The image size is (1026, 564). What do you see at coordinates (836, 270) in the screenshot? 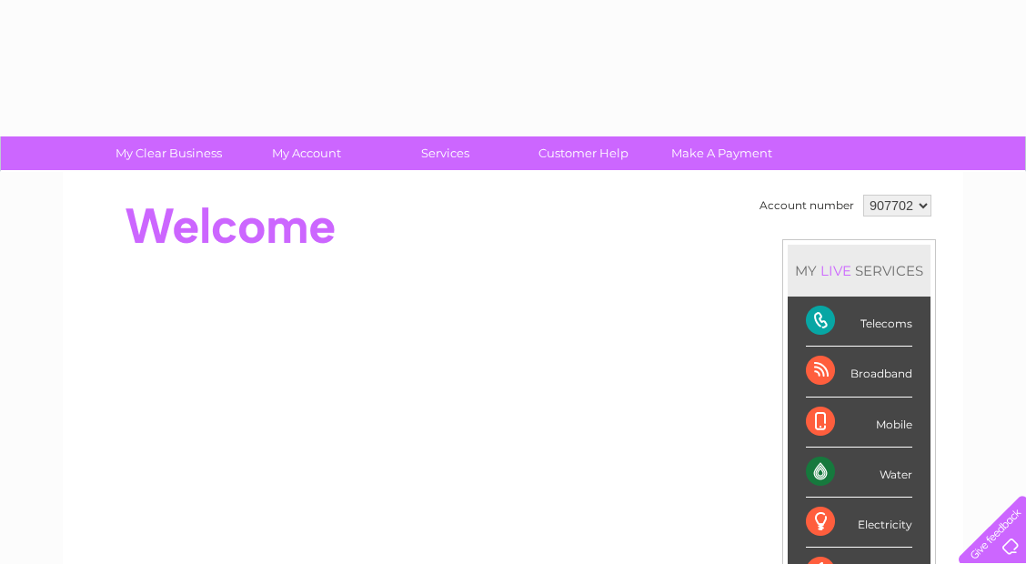
I see `div: LIVE` at bounding box center [836, 270].